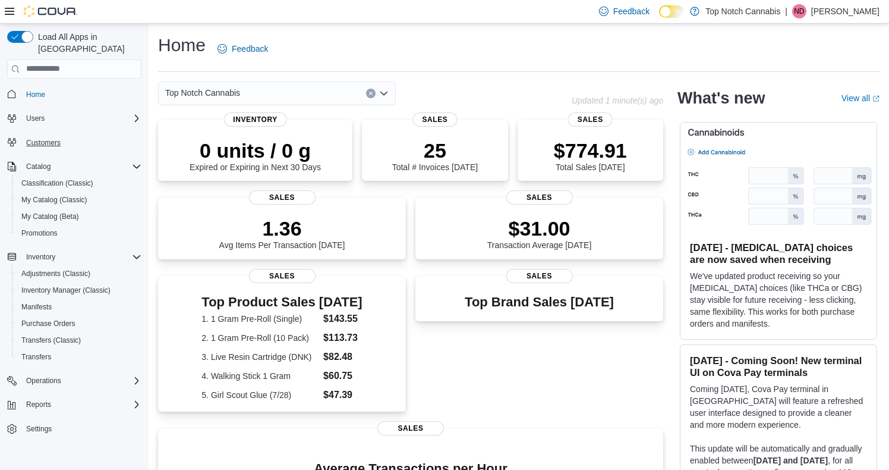 This screenshot has width=889, height=470. I want to click on button: Adjustments (Classic), so click(79, 273).